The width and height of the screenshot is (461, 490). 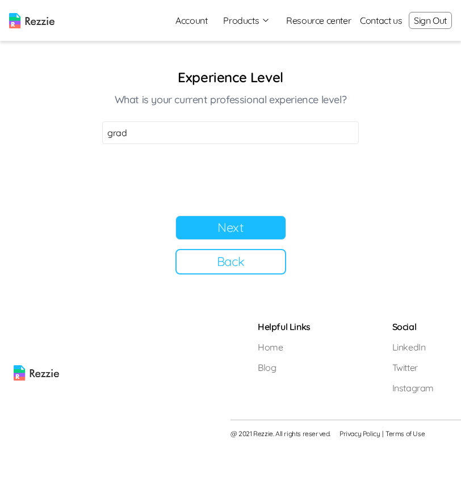 What do you see at coordinates (32, 20) in the screenshot?
I see `img: logo` at bounding box center [32, 20].